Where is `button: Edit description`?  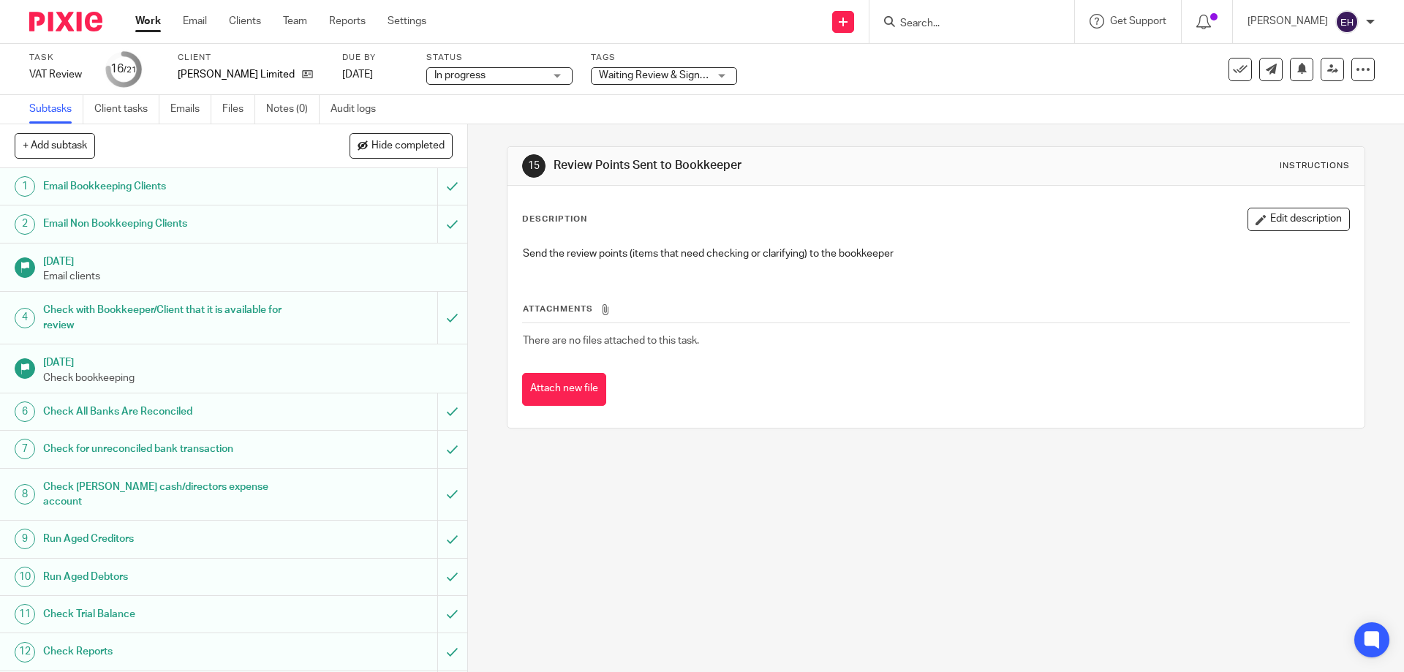
button: Edit description is located at coordinates (1299, 219).